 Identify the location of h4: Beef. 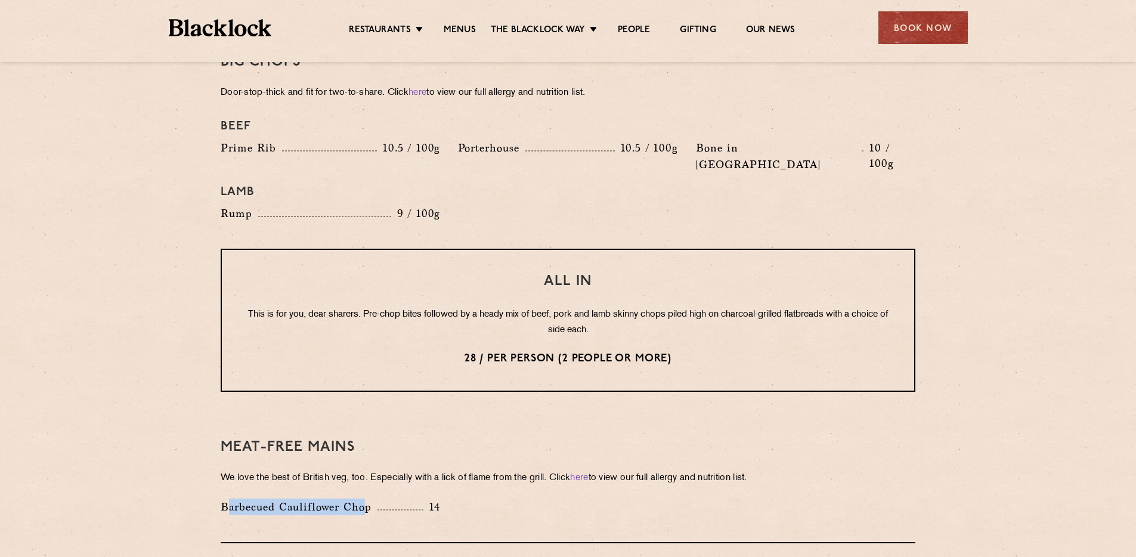
(568, 126).